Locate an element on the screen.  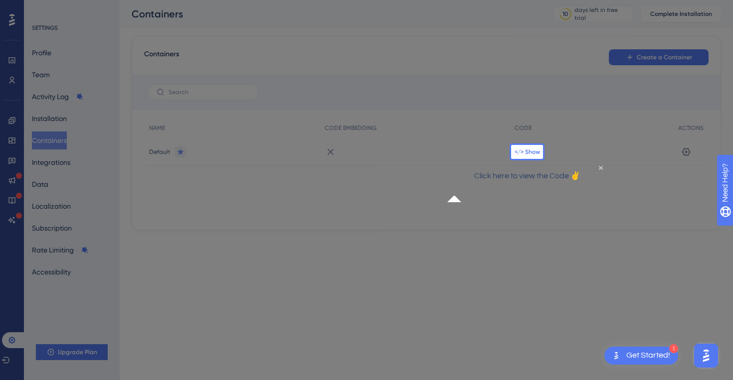
div: Containers is located at coordinates (330, 14).